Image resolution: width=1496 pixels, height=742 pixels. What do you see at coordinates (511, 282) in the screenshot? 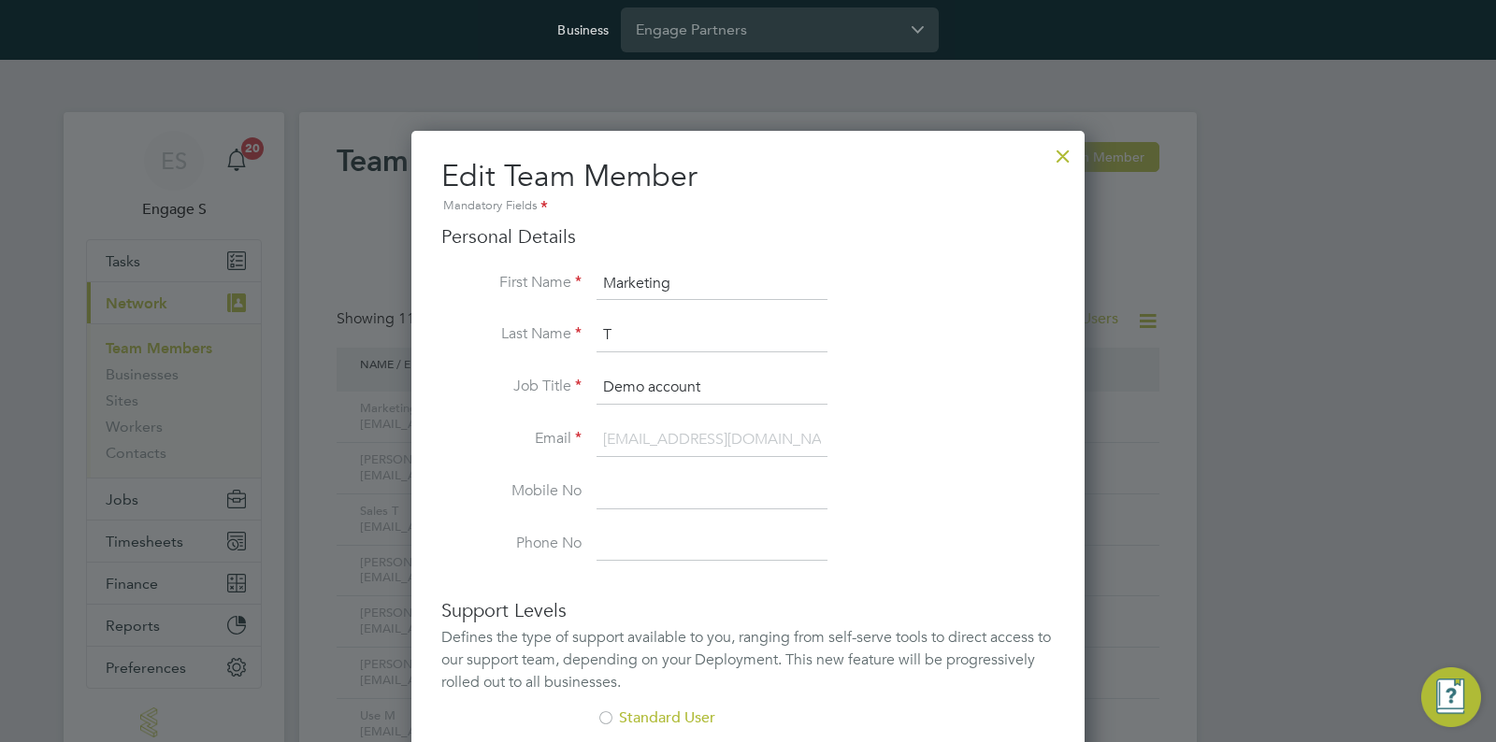
I see `label: First Name` at bounding box center [511, 282].